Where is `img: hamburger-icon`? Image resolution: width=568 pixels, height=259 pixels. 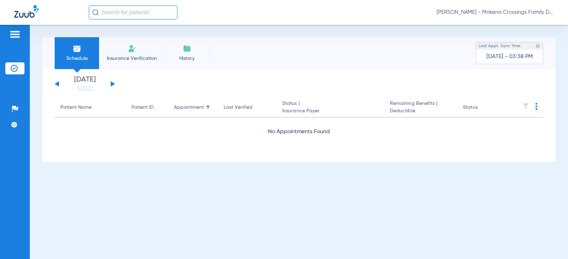 img: hamburger-icon is located at coordinates (15, 34).